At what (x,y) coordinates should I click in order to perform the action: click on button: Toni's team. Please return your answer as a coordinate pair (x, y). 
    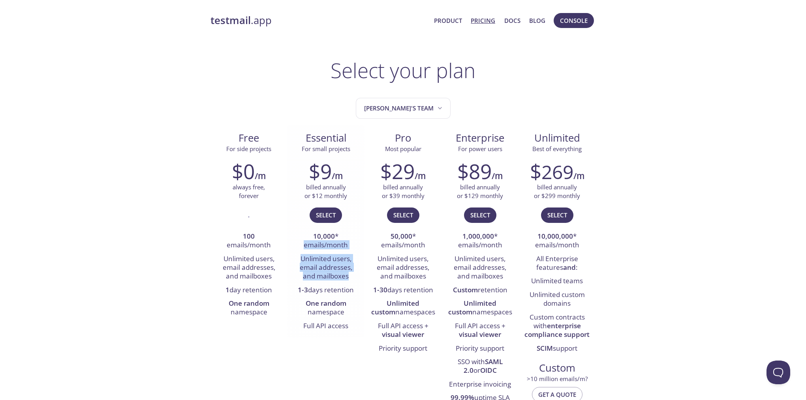
    Looking at the image, I should click on (403, 108).